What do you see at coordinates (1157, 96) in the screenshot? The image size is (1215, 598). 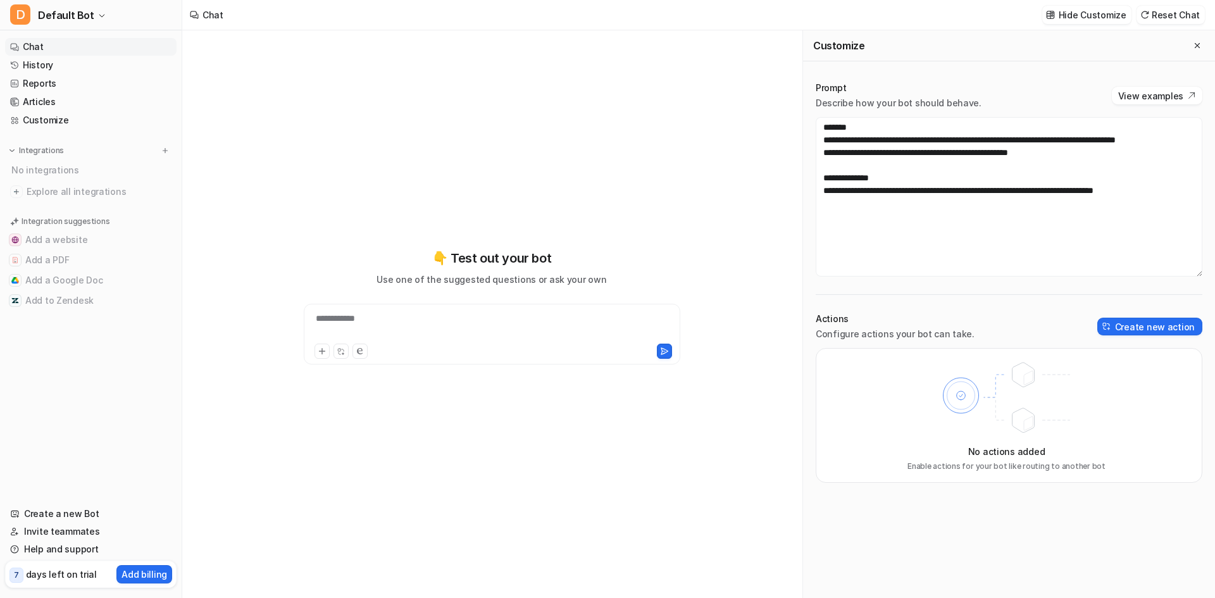 I see `button: View examples` at bounding box center [1157, 96].